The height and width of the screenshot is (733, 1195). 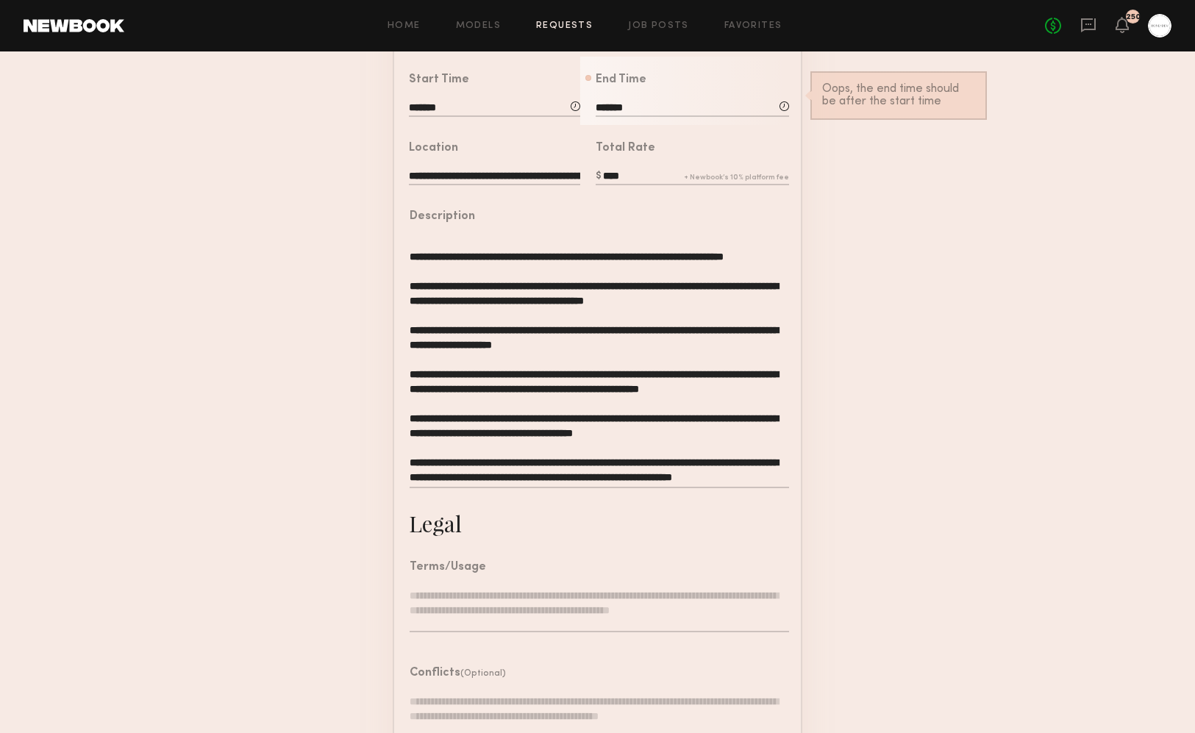 I want to click on div: Oops, the end time should be after the start time, so click(x=899, y=96).